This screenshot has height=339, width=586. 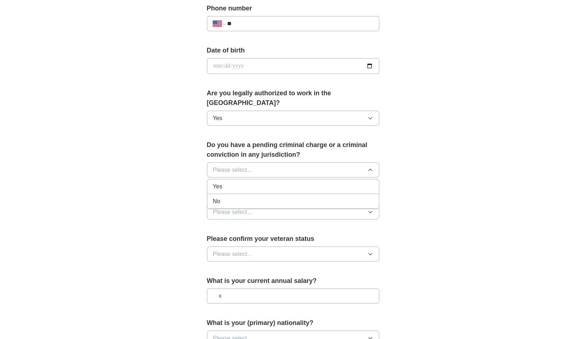 What do you see at coordinates (293, 150) in the screenshot?
I see `label: Do you have a pending criminal charge or a criminal conviction in any jurisdiction?` at bounding box center [293, 150].